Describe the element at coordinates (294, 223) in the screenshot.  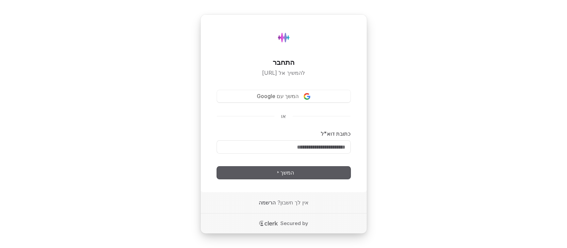
I see `p: Secured by` at that location.